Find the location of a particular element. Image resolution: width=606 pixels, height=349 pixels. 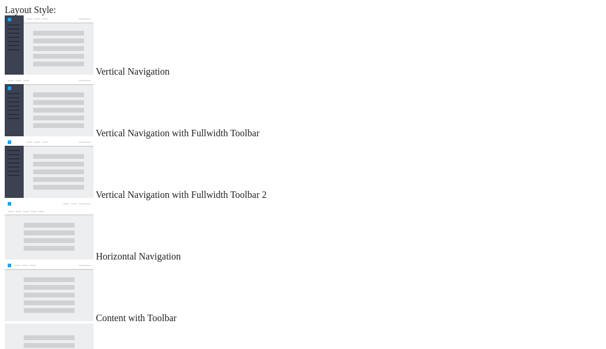

span: Vertical Navigation with Fullwidth Toolbar 2 is located at coordinates (181, 194).